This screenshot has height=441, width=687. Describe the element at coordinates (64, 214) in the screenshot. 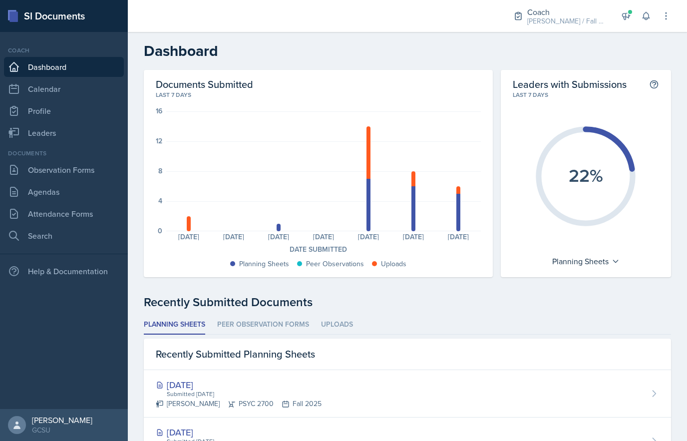

I see `a: Attendance Forms` at that location.